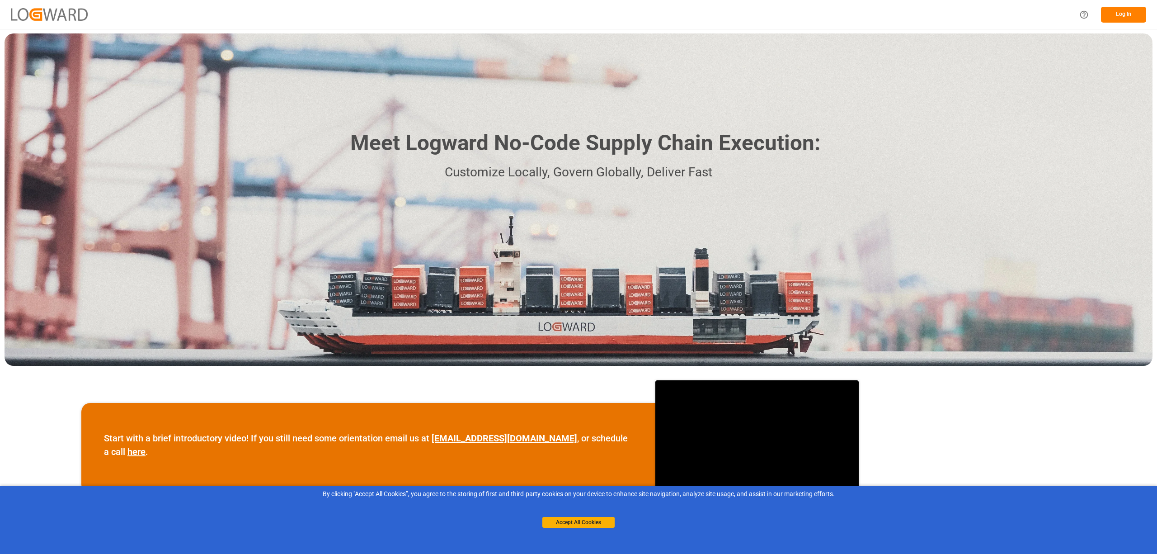 Image resolution: width=1157 pixels, height=554 pixels. What do you see at coordinates (136, 452) in the screenshot?
I see `a: here` at bounding box center [136, 452].